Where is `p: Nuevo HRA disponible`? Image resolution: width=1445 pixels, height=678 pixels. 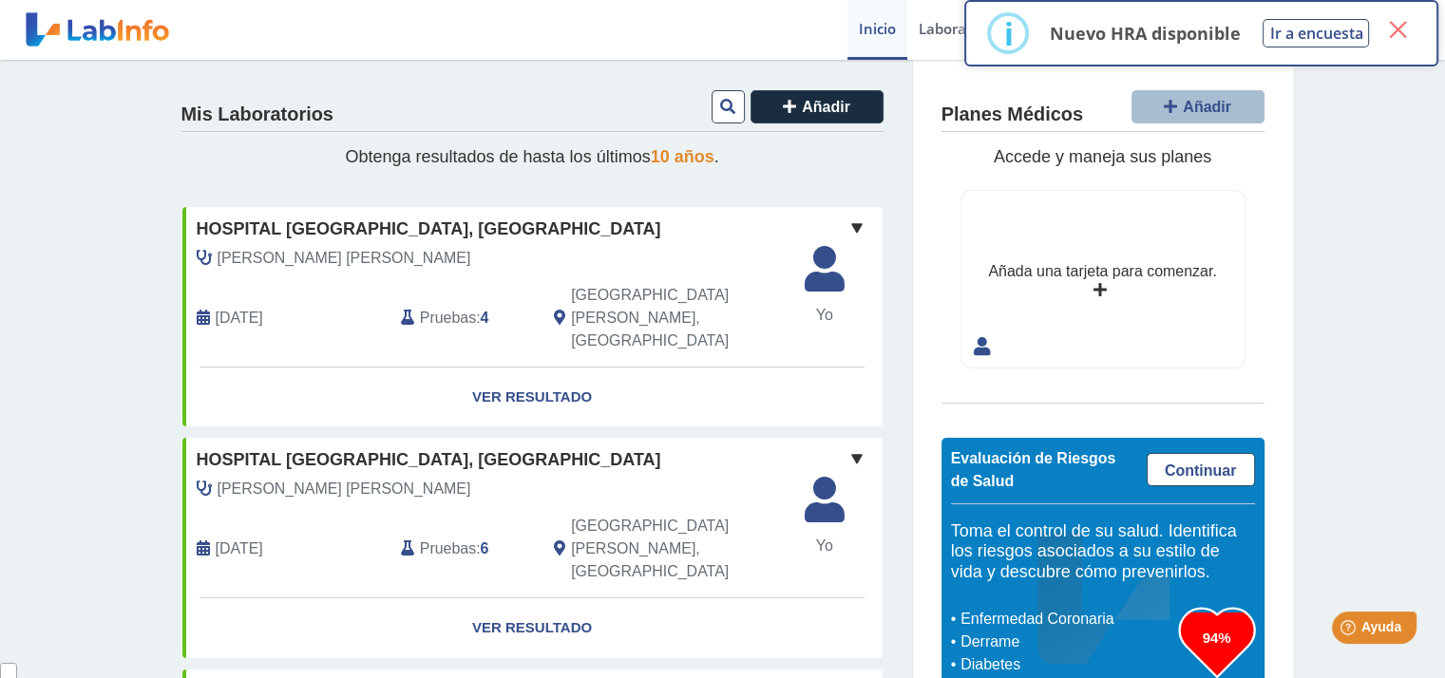 p: Nuevo HRA disponible is located at coordinates (1144, 33).